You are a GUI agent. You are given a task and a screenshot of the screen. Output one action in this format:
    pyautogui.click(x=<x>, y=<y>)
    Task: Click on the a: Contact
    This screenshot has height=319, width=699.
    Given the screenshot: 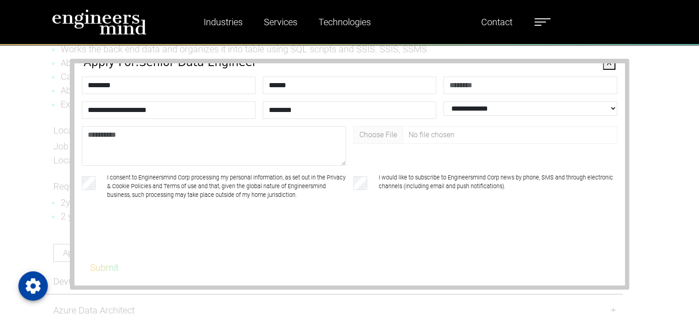 What is the action you would take?
    pyautogui.click(x=497, y=22)
    